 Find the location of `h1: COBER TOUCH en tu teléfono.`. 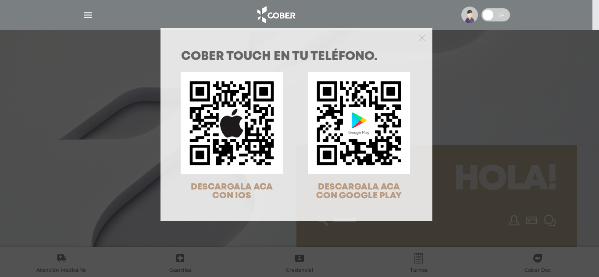

h1: COBER TOUCH en tu teléfono. is located at coordinates (296, 57).